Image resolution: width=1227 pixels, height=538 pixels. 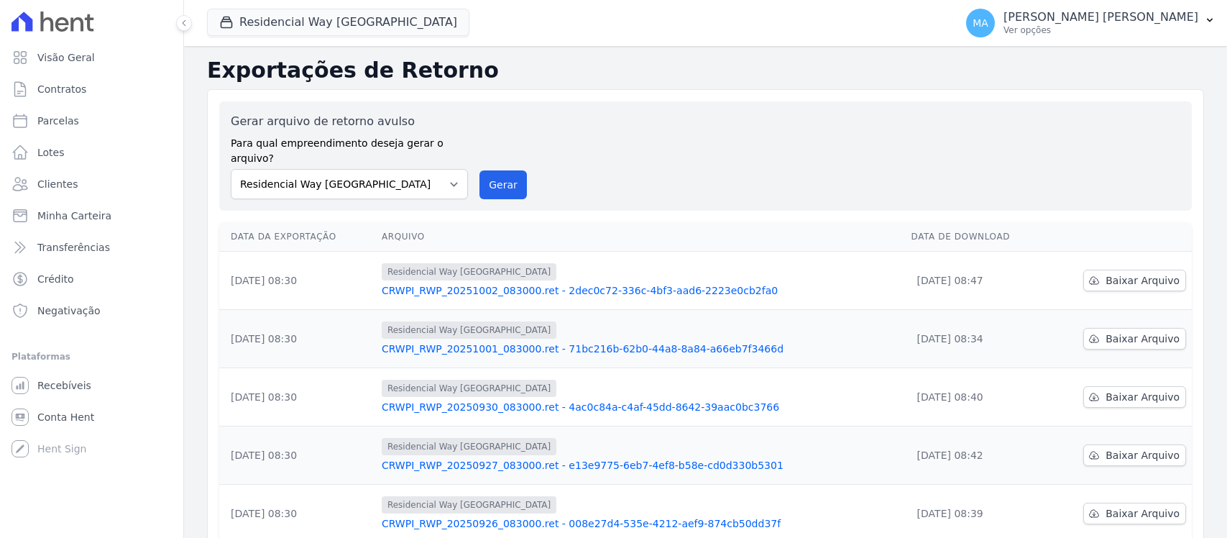 What do you see at coordinates (91, 279) in the screenshot?
I see `a: Crédito` at bounding box center [91, 279].